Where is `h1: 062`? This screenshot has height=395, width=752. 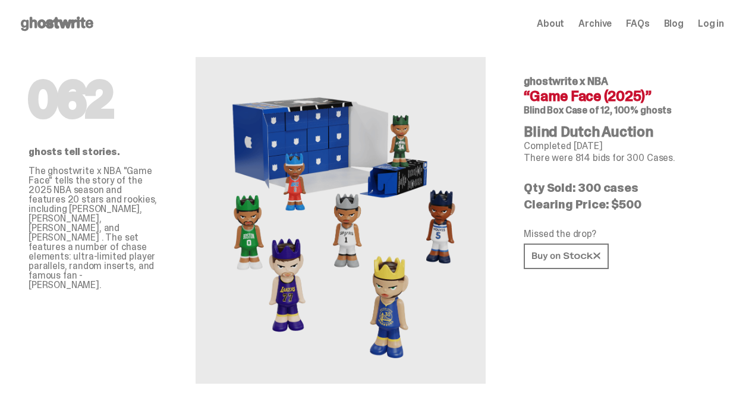
h1: 062 is located at coordinates (93, 100).